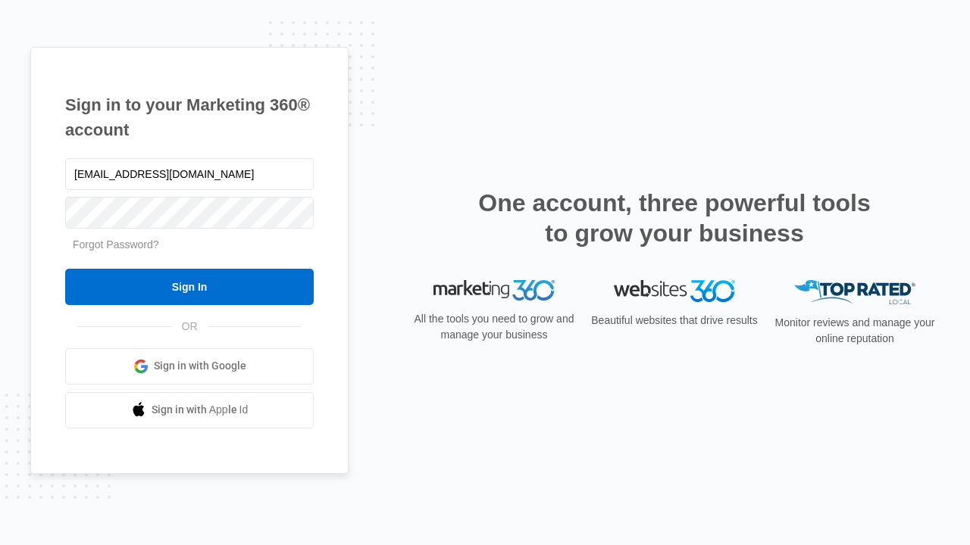 This screenshot has height=545, width=970. I want to click on a: Sign in with Google, so click(189, 367).